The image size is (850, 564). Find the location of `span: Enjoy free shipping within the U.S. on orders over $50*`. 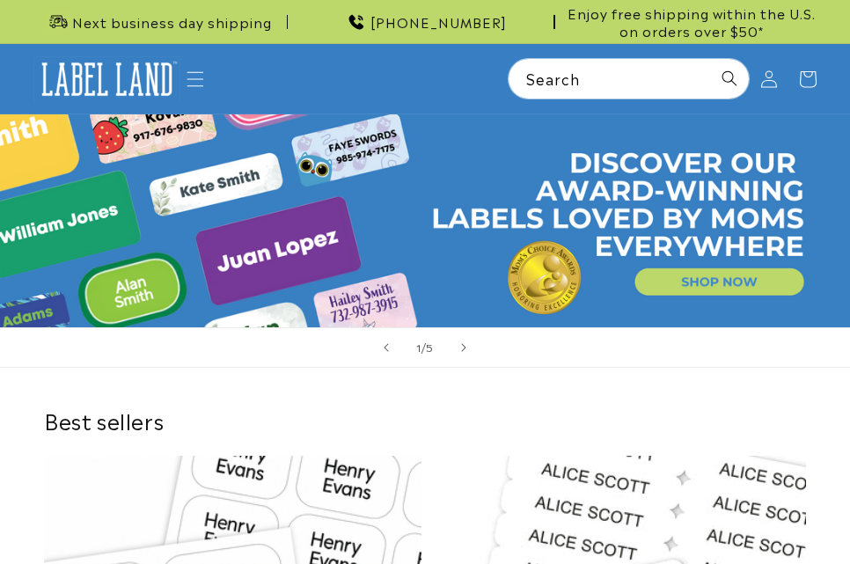

span: Enjoy free shipping within the U.S. on orders over $50* is located at coordinates (692, 21).